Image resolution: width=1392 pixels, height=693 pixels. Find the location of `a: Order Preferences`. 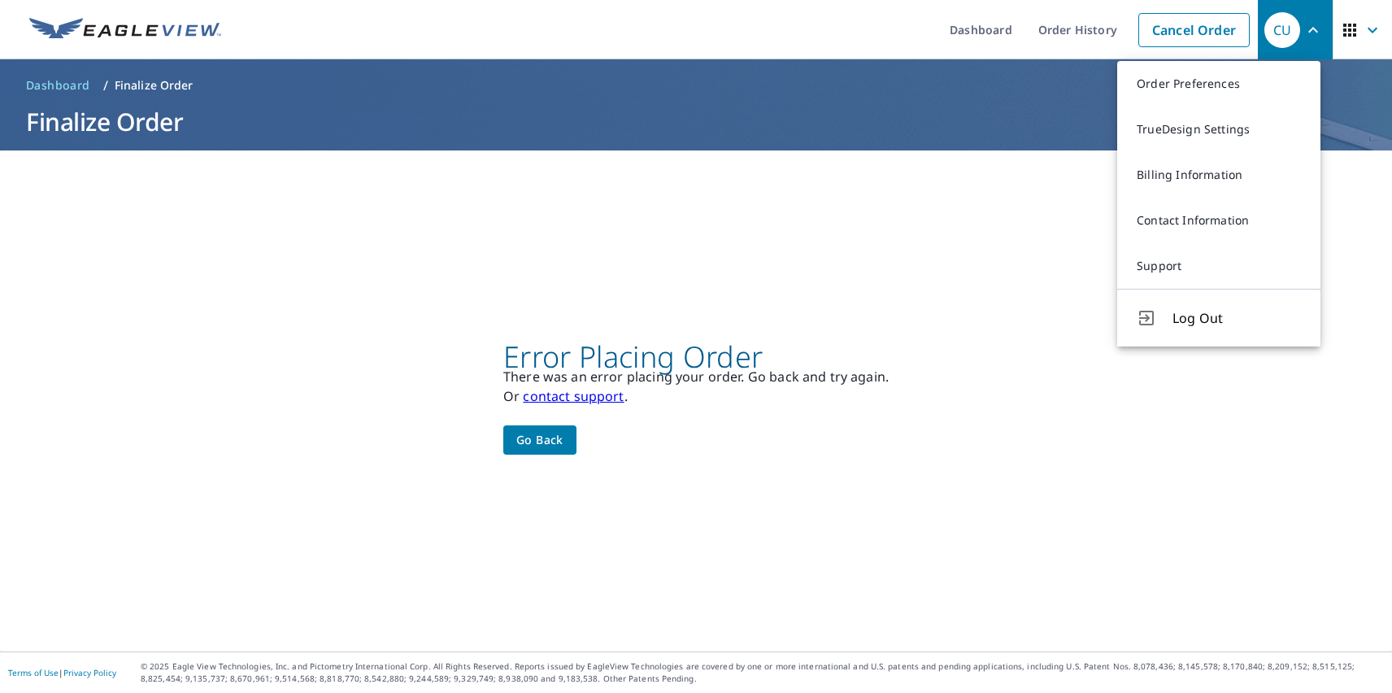

a: Order Preferences is located at coordinates (1219, 84).